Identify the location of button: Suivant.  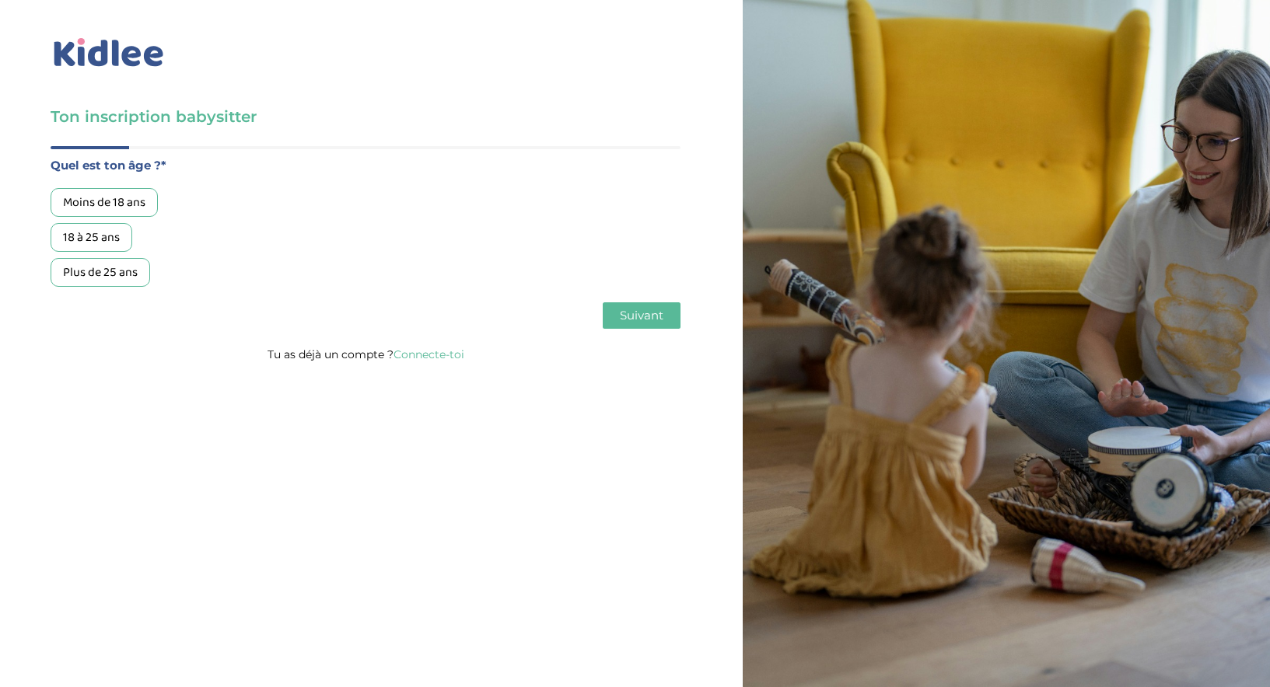
(641, 316).